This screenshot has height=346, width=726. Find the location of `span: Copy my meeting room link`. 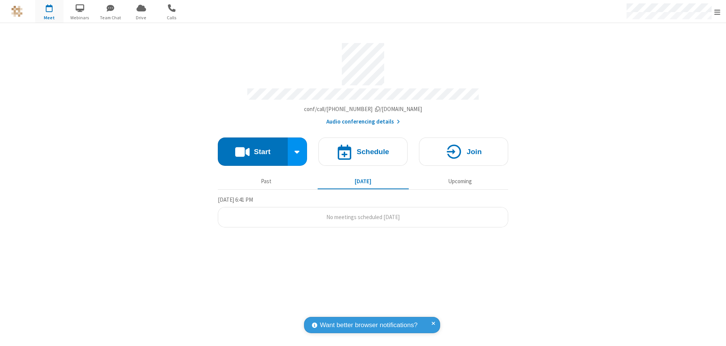

span: Copy my meeting room link is located at coordinates (363, 109).